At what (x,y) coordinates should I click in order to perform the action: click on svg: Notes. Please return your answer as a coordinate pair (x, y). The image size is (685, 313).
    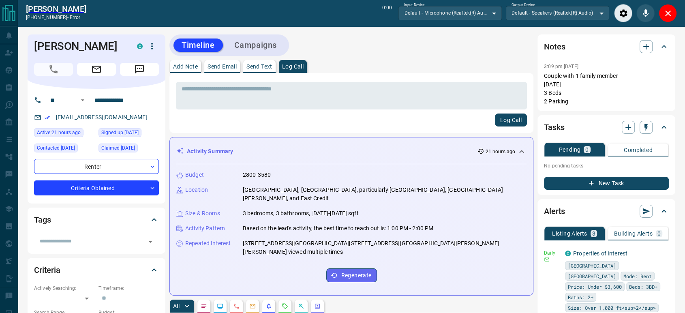
    Looking at the image, I should click on (204, 306).